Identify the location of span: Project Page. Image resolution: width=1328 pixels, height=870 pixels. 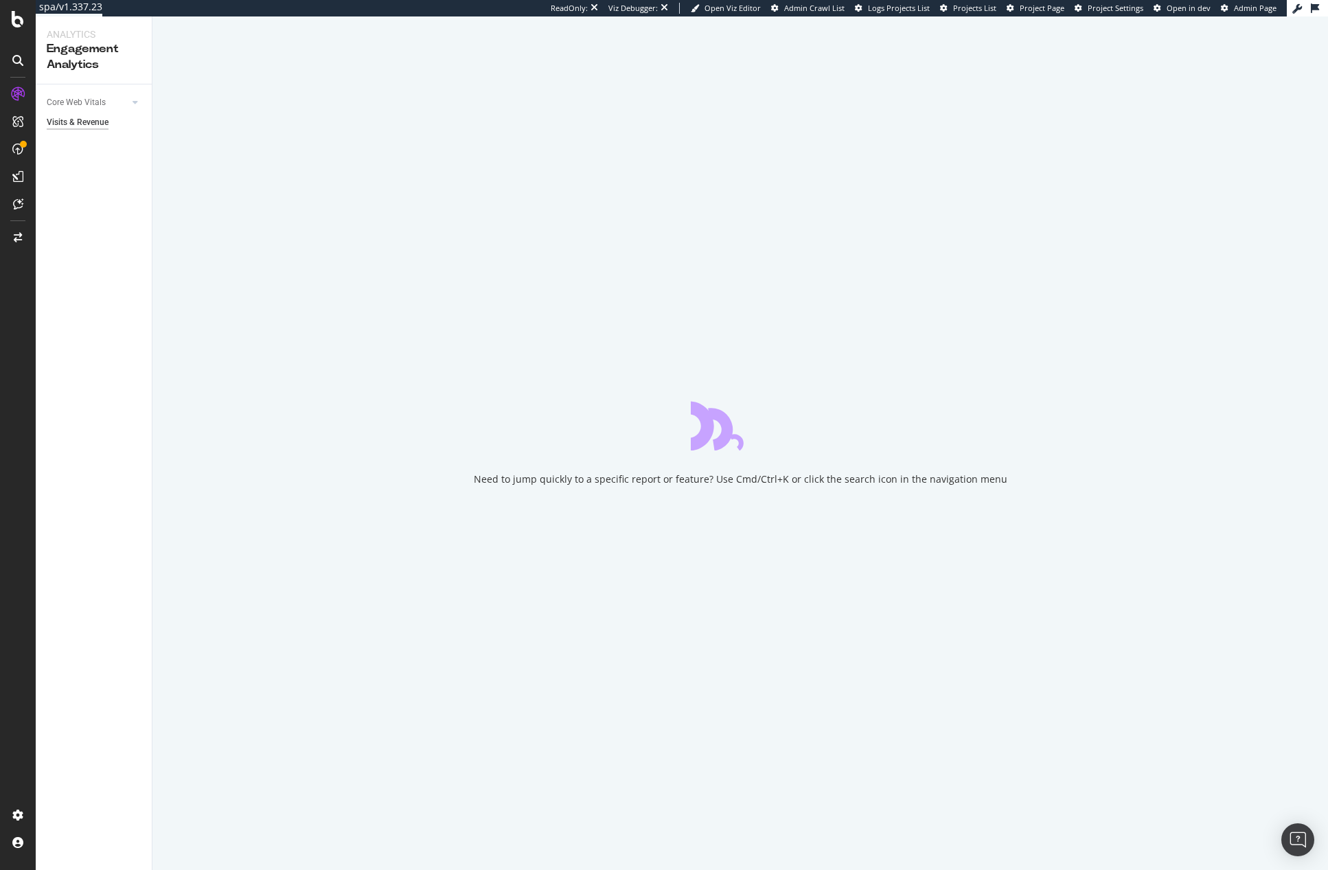
(1042, 8).